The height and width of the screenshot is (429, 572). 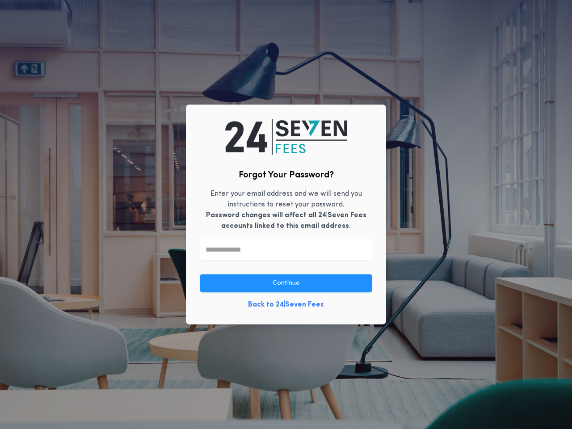 I want to click on h2: Forgot Your Password?, so click(x=286, y=175).